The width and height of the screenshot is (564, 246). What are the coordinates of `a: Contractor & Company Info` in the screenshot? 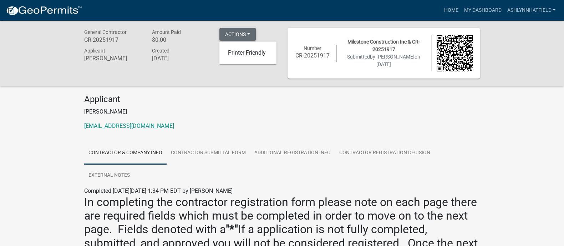 It's located at (125, 153).